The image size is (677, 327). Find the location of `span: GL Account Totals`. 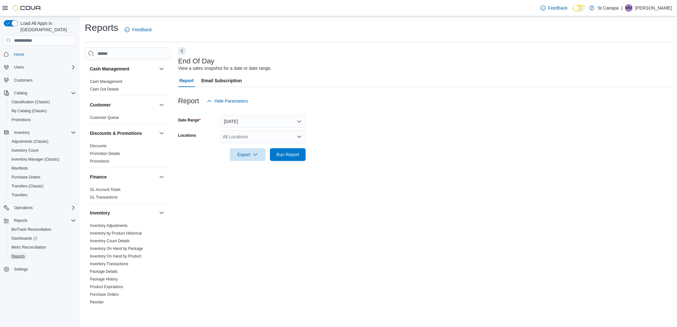

span: GL Account Totals is located at coordinates (105, 190).